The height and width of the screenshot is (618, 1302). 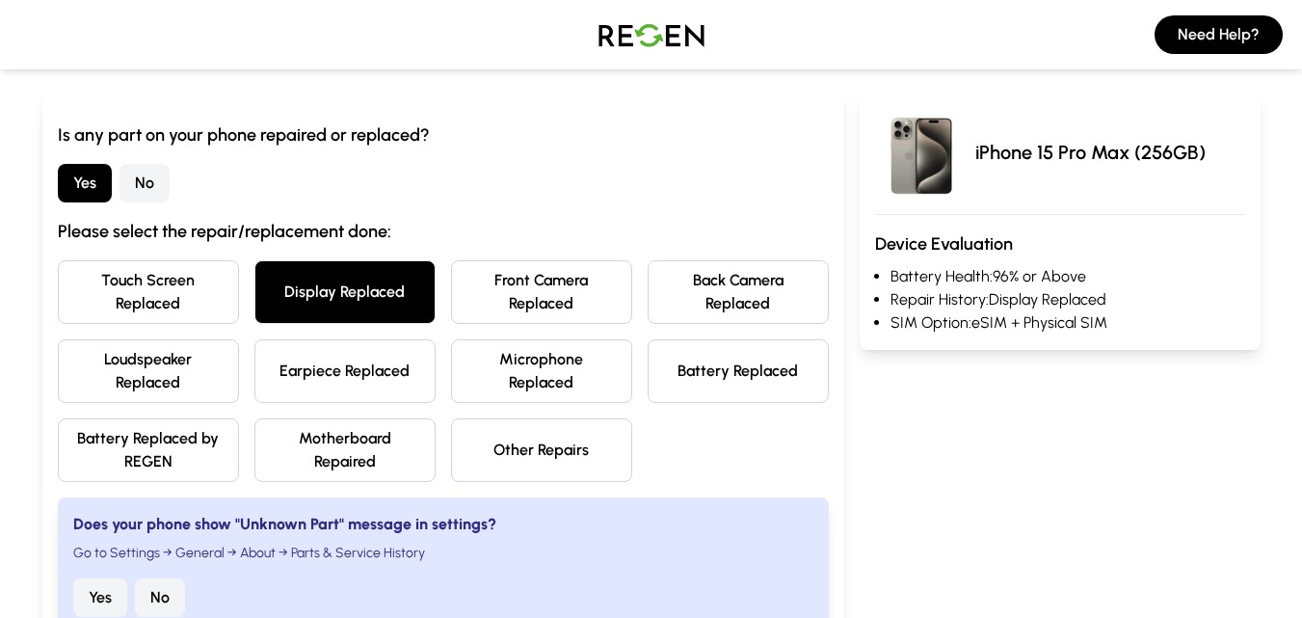 I want to click on button: Display Replaced, so click(x=345, y=292).